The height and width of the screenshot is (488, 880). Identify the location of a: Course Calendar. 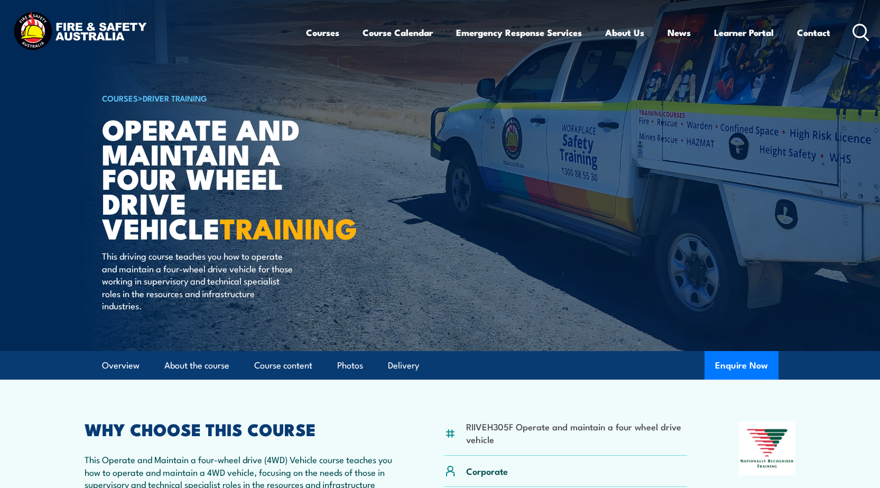
(397, 32).